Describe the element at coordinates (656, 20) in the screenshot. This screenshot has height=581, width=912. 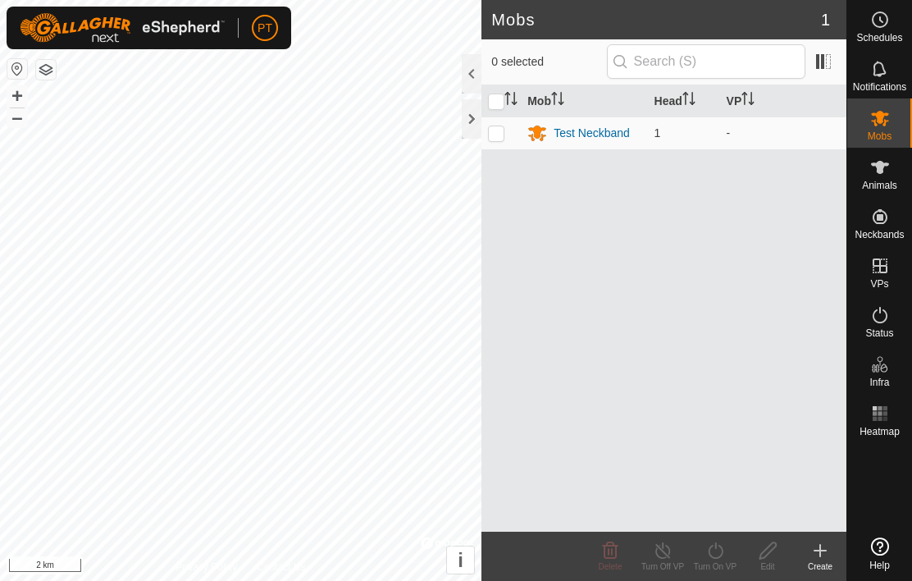
I see `h2: Mobs` at that location.